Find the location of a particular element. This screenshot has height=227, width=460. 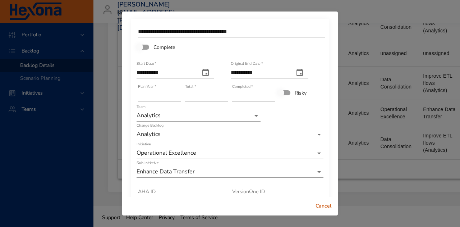

span: Complete is located at coordinates (164, 47).